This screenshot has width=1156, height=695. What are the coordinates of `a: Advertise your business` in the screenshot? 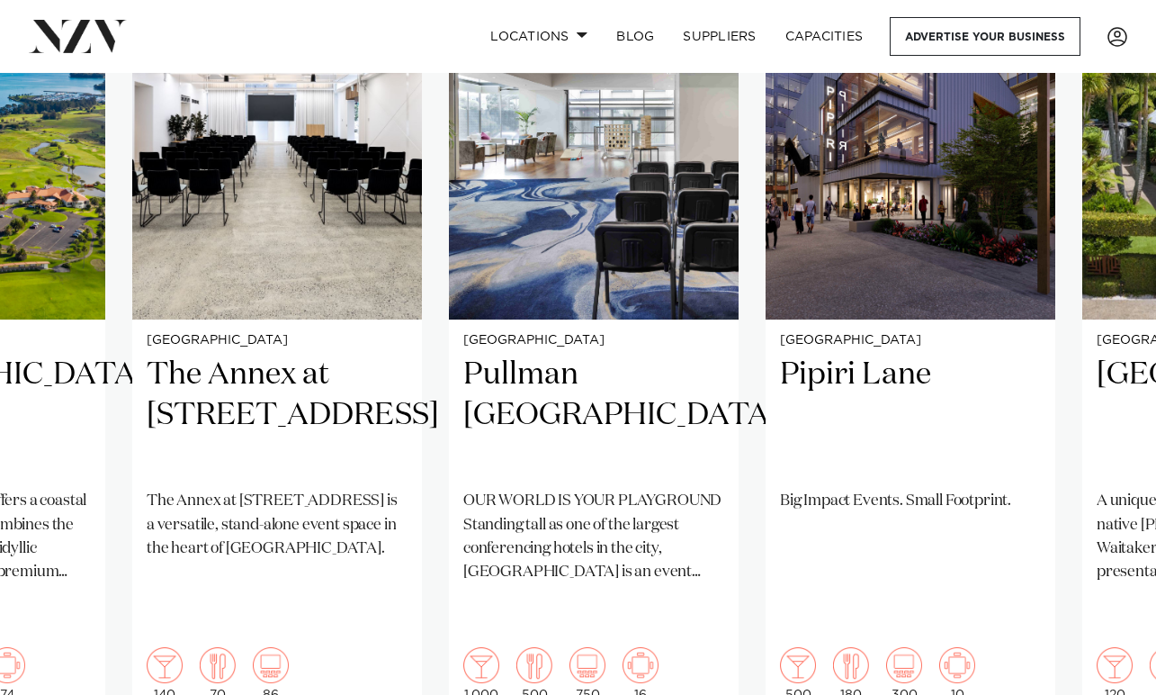 It's located at (985, 36).